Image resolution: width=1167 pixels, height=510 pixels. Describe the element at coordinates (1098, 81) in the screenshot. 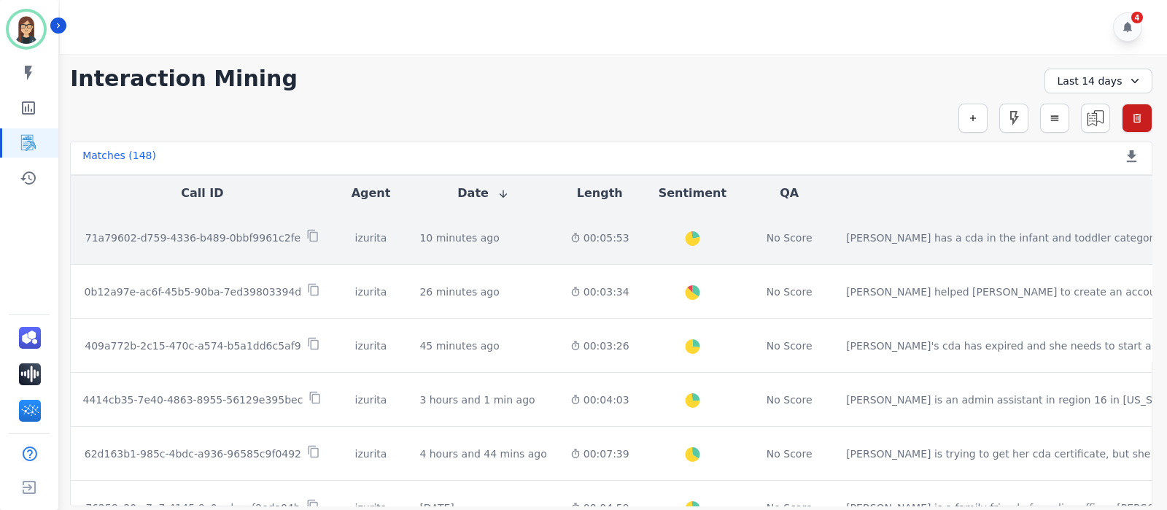

I see `div: Last 14 days` at that location.